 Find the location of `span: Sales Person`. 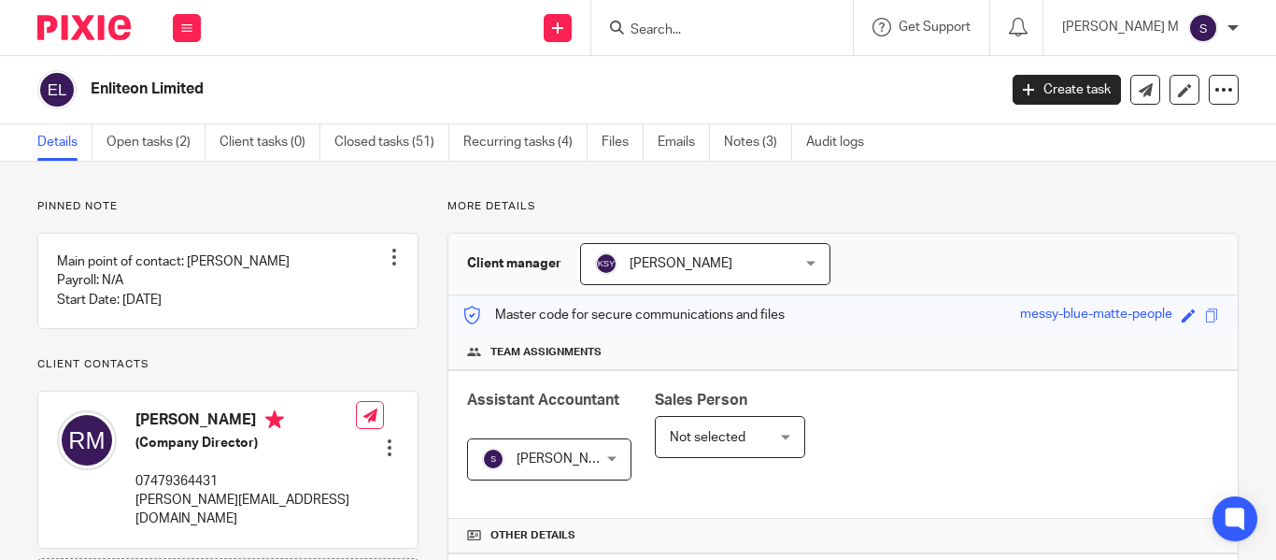

span: Sales Person is located at coordinates (701, 400).